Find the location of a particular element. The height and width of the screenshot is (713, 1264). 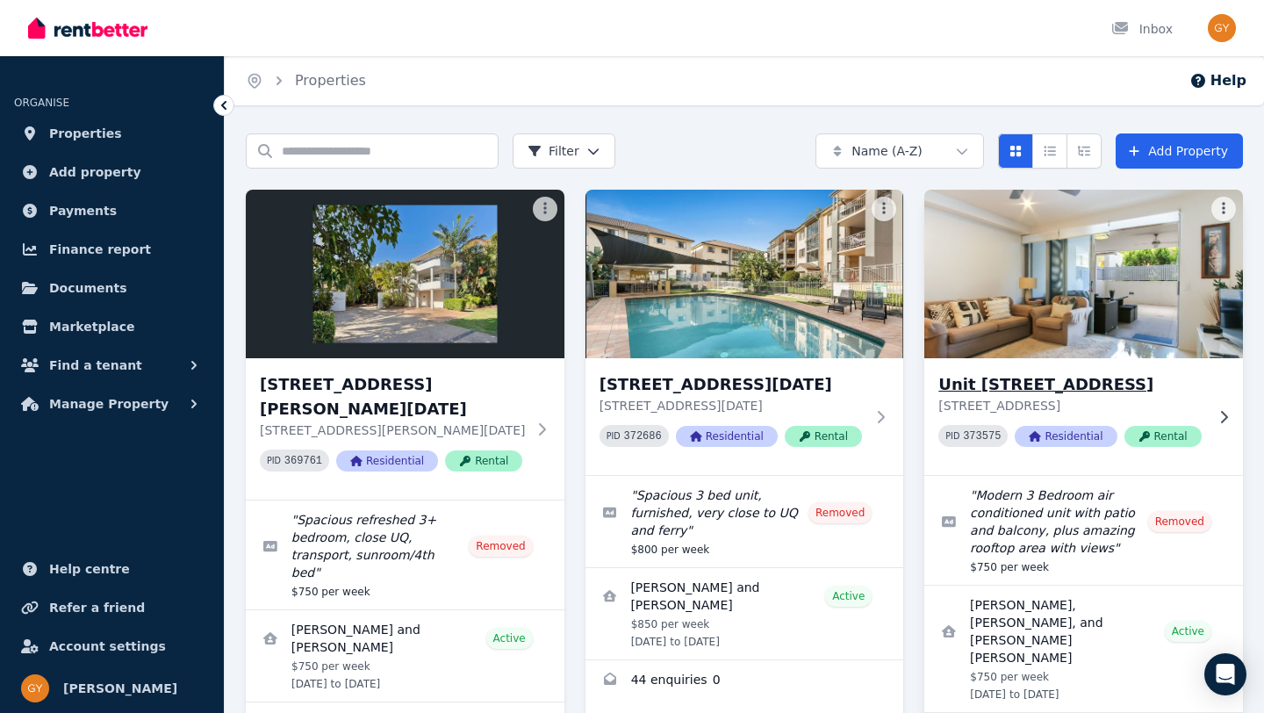

a: Marketplace is located at coordinates (111, 327).